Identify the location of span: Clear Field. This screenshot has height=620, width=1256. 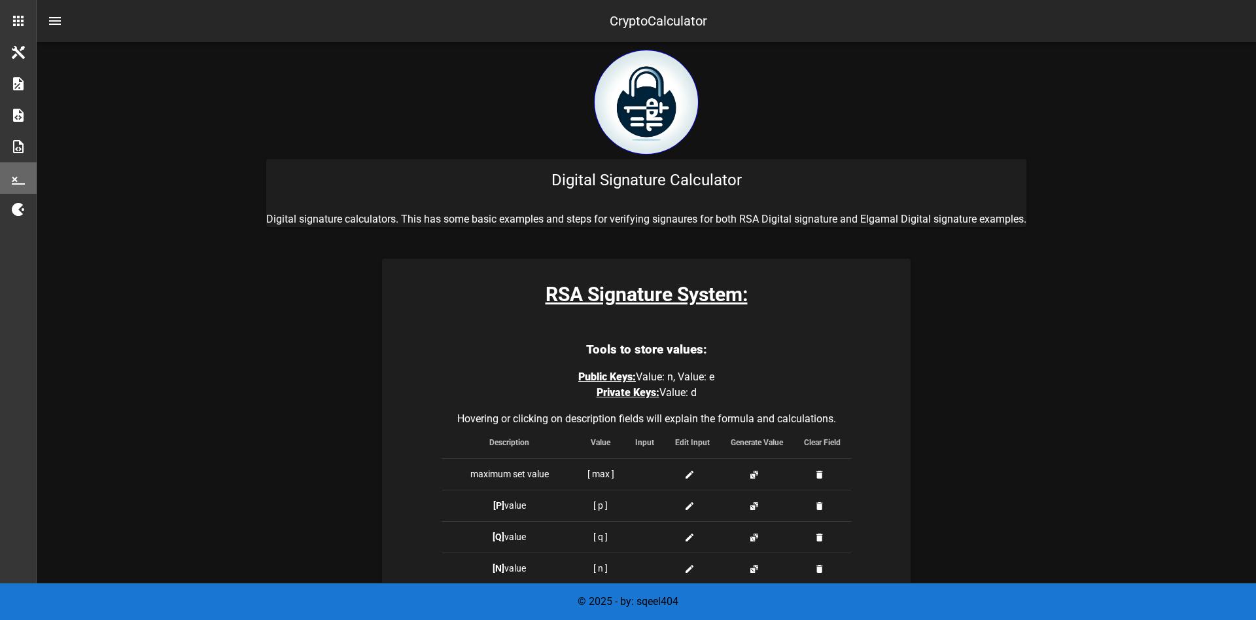
(822, 442).